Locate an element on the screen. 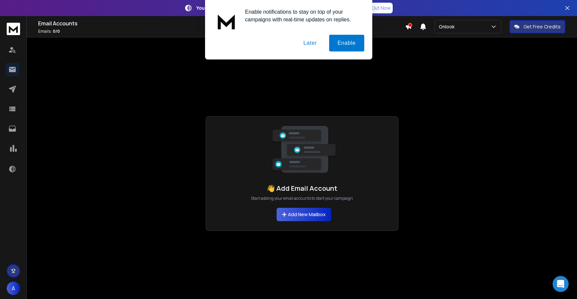 The width and height of the screenshot is (577, 299). button: A is located at coordinates (13, 289).